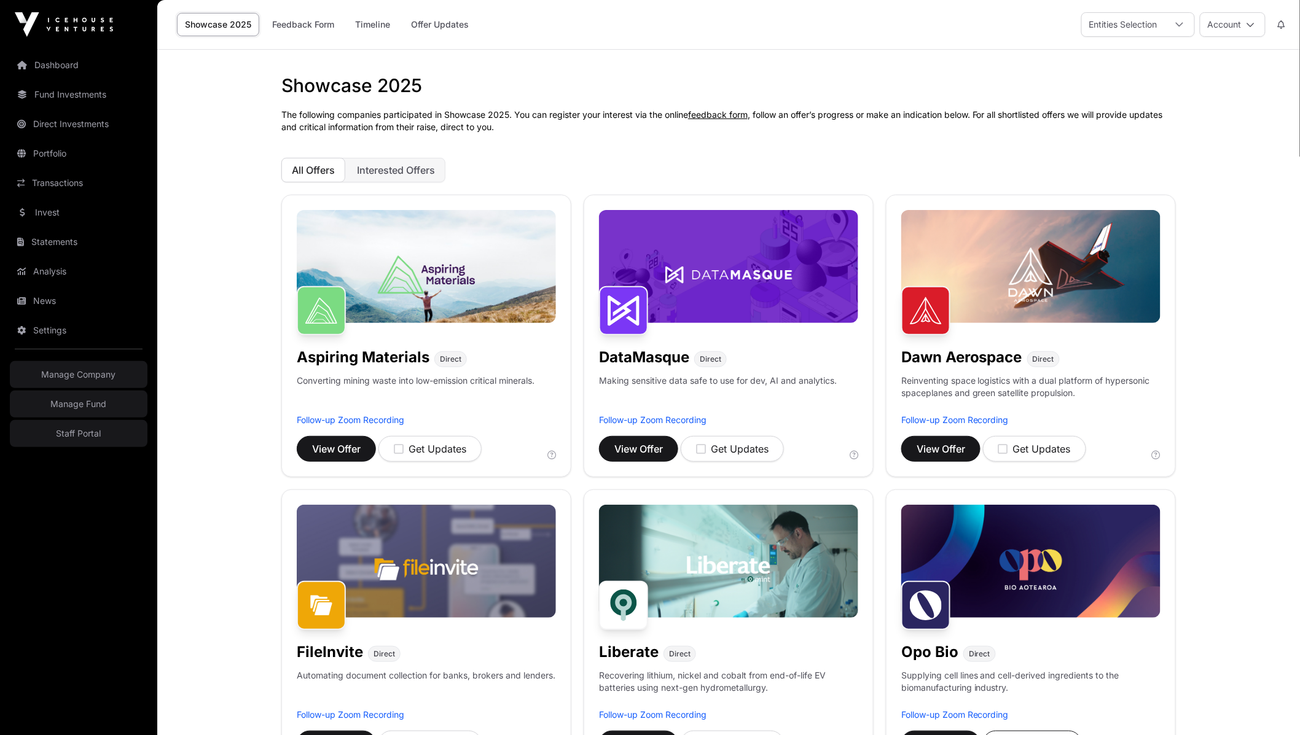 The width and height of the screenshot is (1300, 735). What do you see at coordinates (717, 114) in the screenshot?
I see `a: feedback form` at bounding box center [717, 114].